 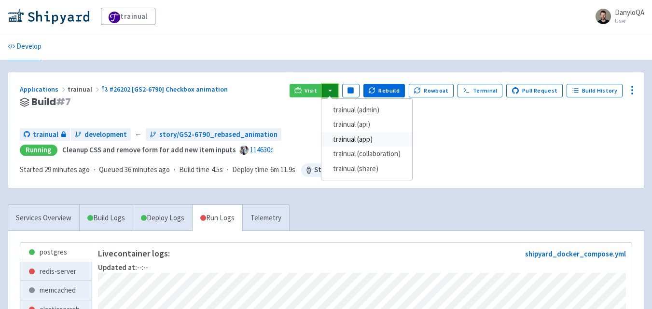 I want to click on a: development, so click(x=101, y=135).